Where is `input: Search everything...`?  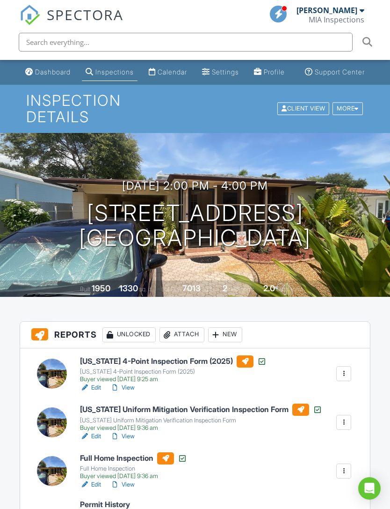 input: Search everything... is located at coordinates (186, 42).